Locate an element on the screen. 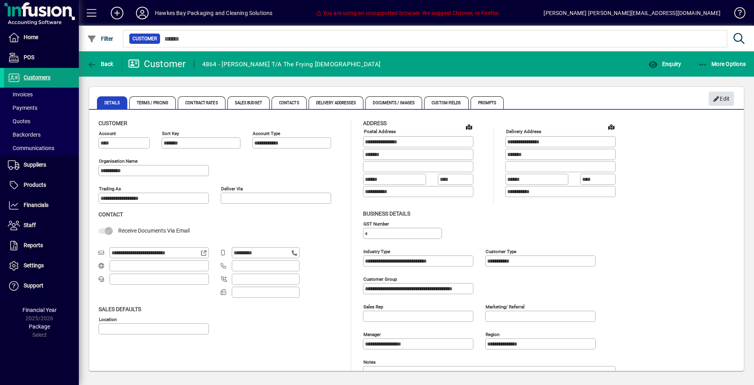 This screenshot has width=754, height=385. span: Financial Year is located at coordinates (39, 310).